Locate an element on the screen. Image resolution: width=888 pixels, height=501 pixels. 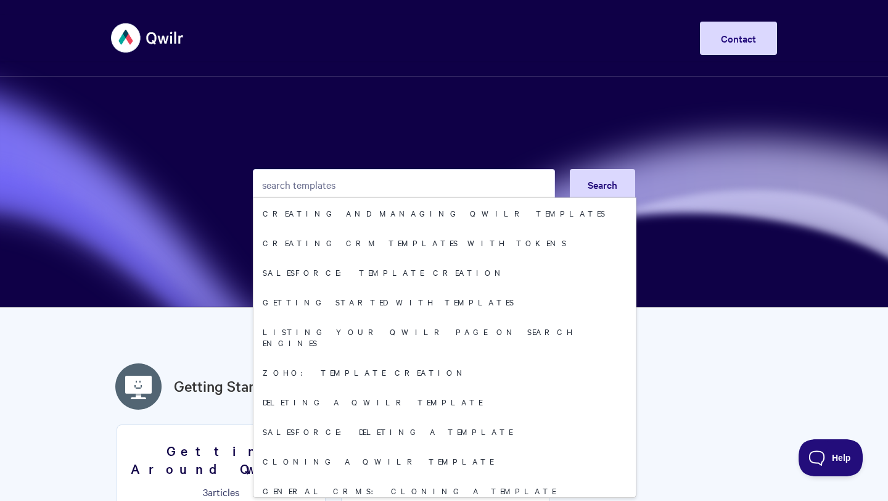
a: Contact is located at coordinates (738, 38).